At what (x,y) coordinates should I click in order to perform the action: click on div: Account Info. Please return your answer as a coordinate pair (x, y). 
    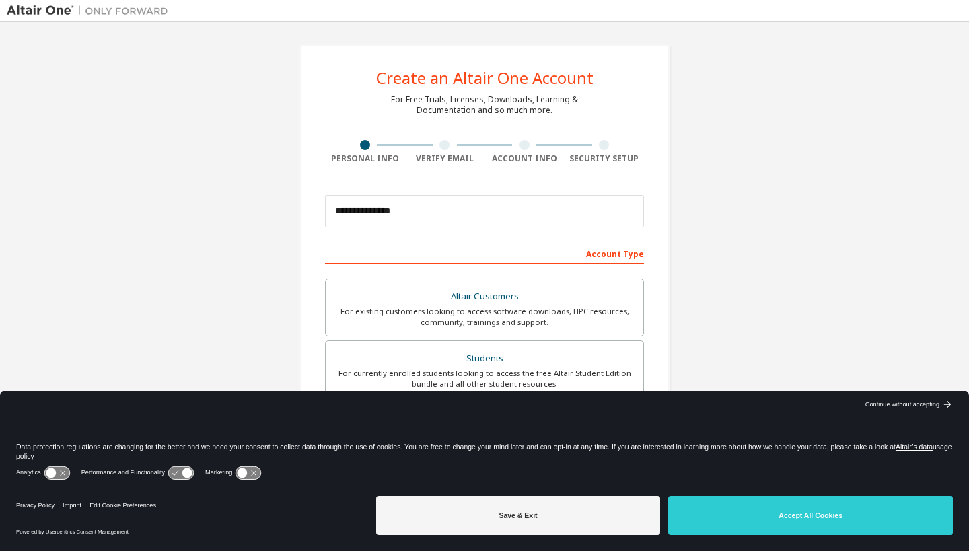
    Looking at the image, I should click on (524, 159).